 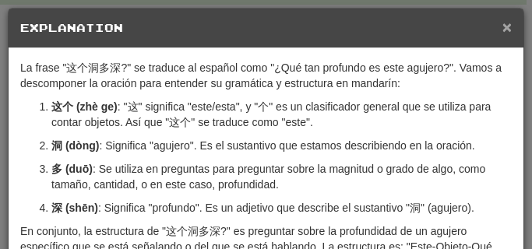 What do you see at coordinates (265, 28) in the screenshot?
I see `h5: Explanation` at bounding box center [265, 28].